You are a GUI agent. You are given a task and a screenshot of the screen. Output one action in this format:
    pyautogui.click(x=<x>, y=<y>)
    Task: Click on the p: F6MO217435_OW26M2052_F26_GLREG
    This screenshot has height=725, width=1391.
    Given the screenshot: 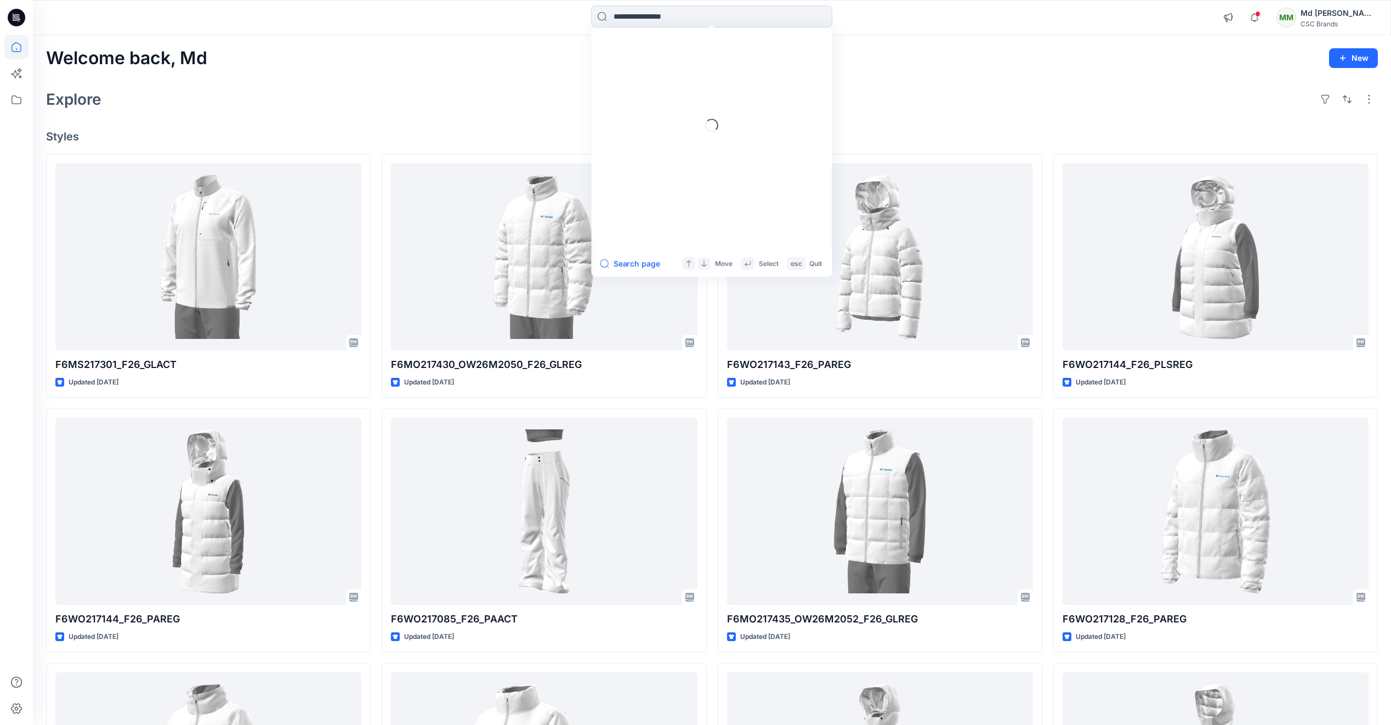 What is the action you would take?
    pyautogui.click(x=880, y=619)
    